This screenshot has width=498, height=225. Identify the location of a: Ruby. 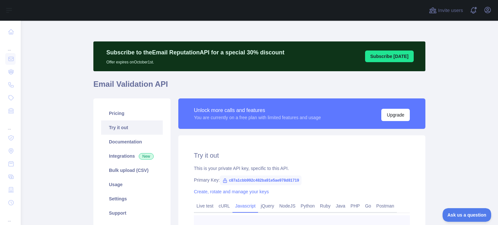
(325, 206).